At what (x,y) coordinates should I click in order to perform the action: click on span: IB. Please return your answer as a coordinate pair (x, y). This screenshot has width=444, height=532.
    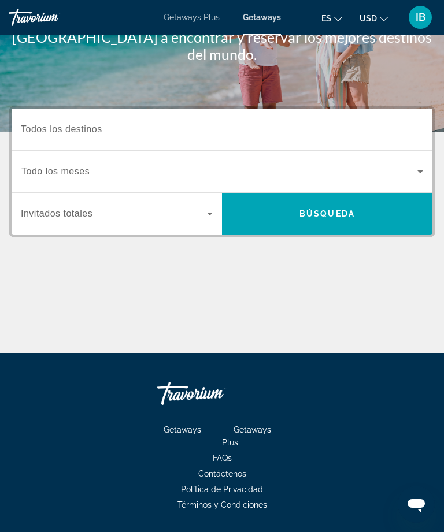
    Looking at the image, I should click on (420, 17).